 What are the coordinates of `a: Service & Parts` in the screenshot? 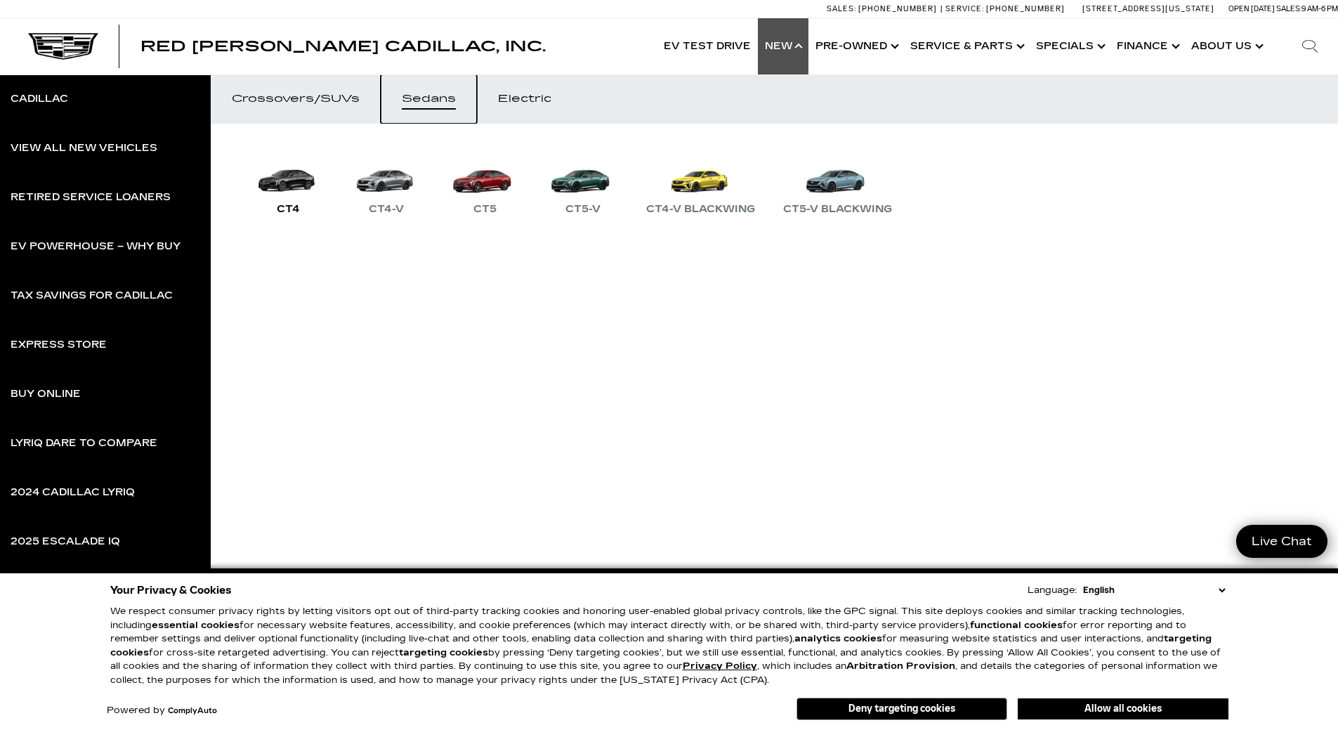 It's located at (966, 46).